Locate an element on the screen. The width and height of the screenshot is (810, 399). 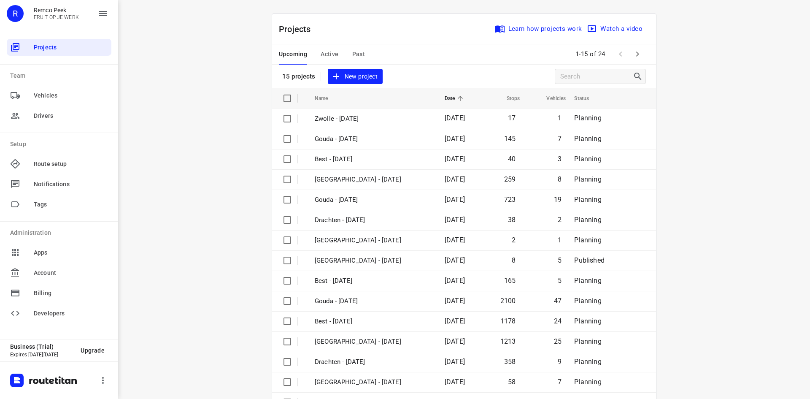
span: 3 is located at coordinates (559, 159).